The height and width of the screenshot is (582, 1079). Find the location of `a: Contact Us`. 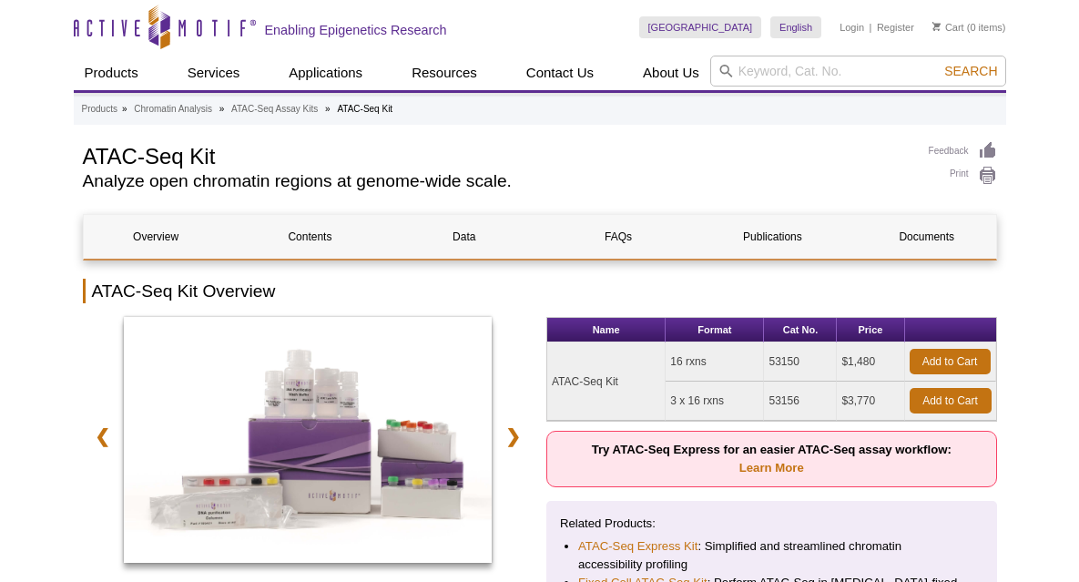

a: Contact Us is located at coordinates (560, 73).